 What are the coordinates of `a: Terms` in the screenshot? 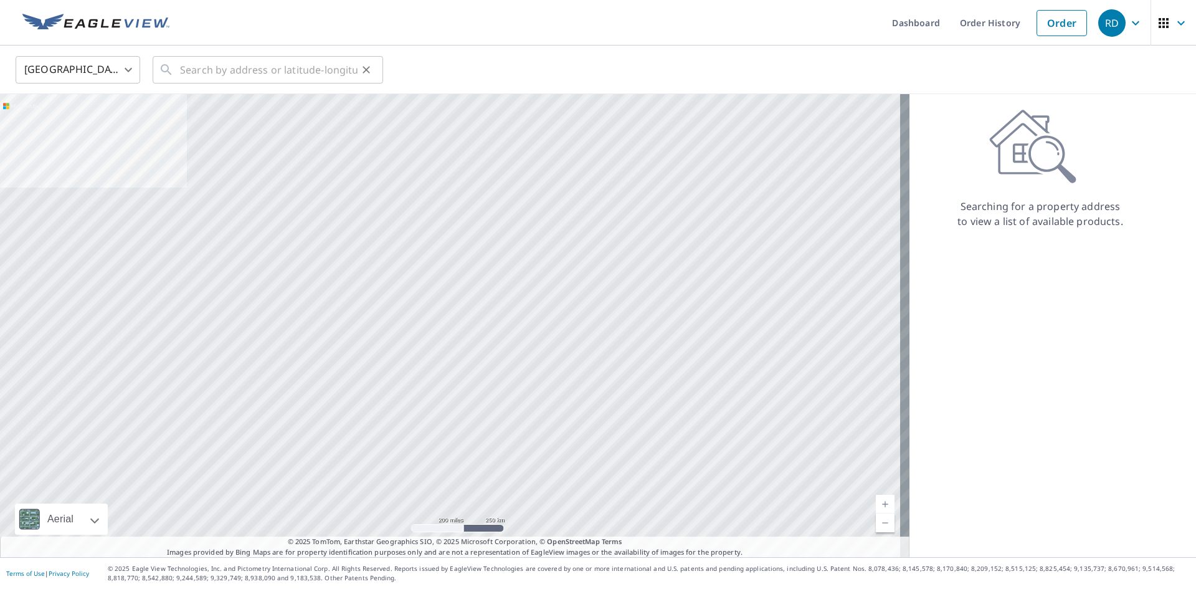 It's located at (612, 541).